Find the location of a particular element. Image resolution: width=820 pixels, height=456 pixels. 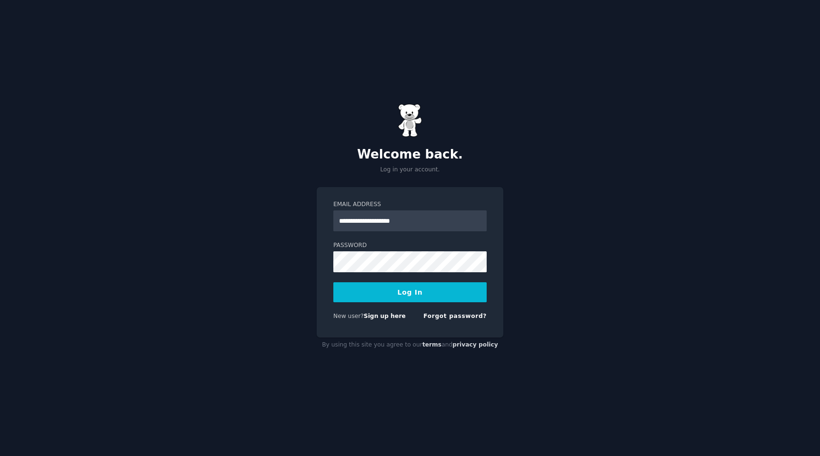

div: By using this site you agree to our and is located at coordinates (410, 345).